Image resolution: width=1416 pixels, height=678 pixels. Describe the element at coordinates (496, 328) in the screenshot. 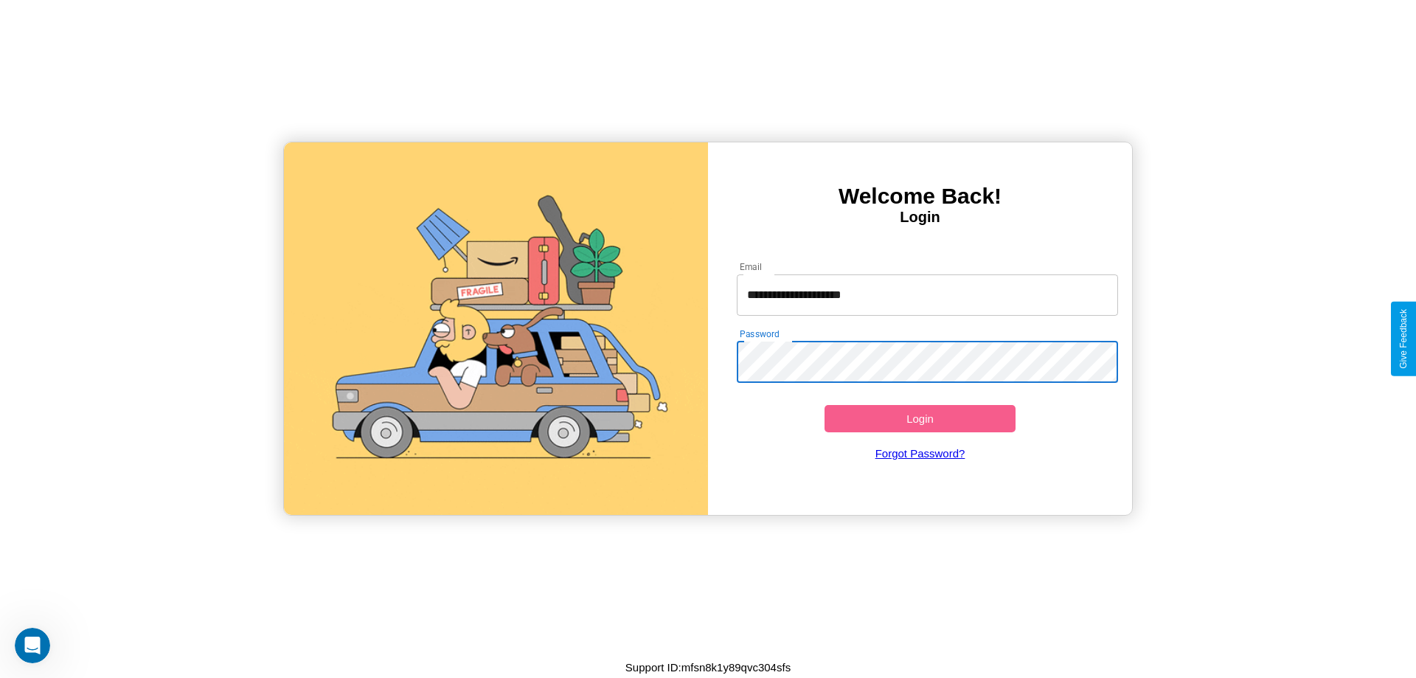

I see `img: gif` at that location.